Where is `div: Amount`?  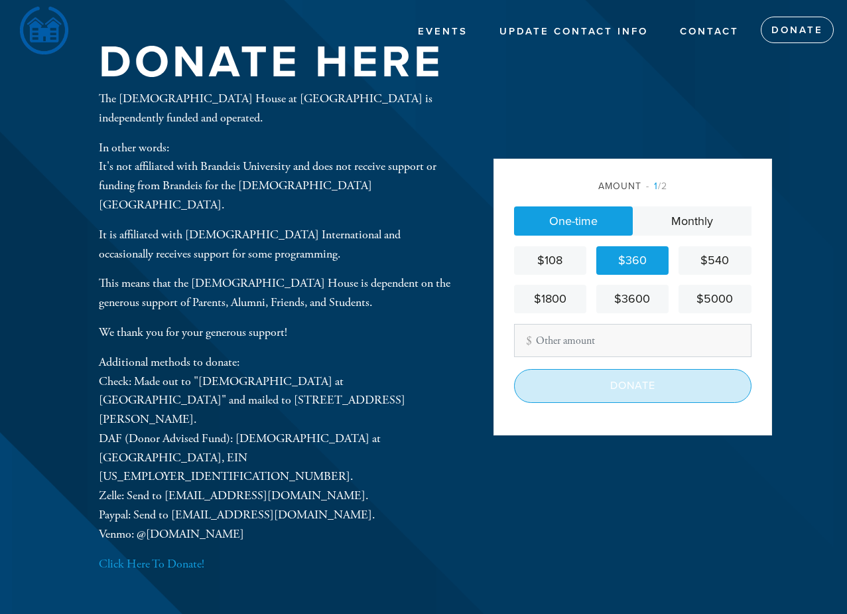 div: Amount is located at coordinates (633, 186).